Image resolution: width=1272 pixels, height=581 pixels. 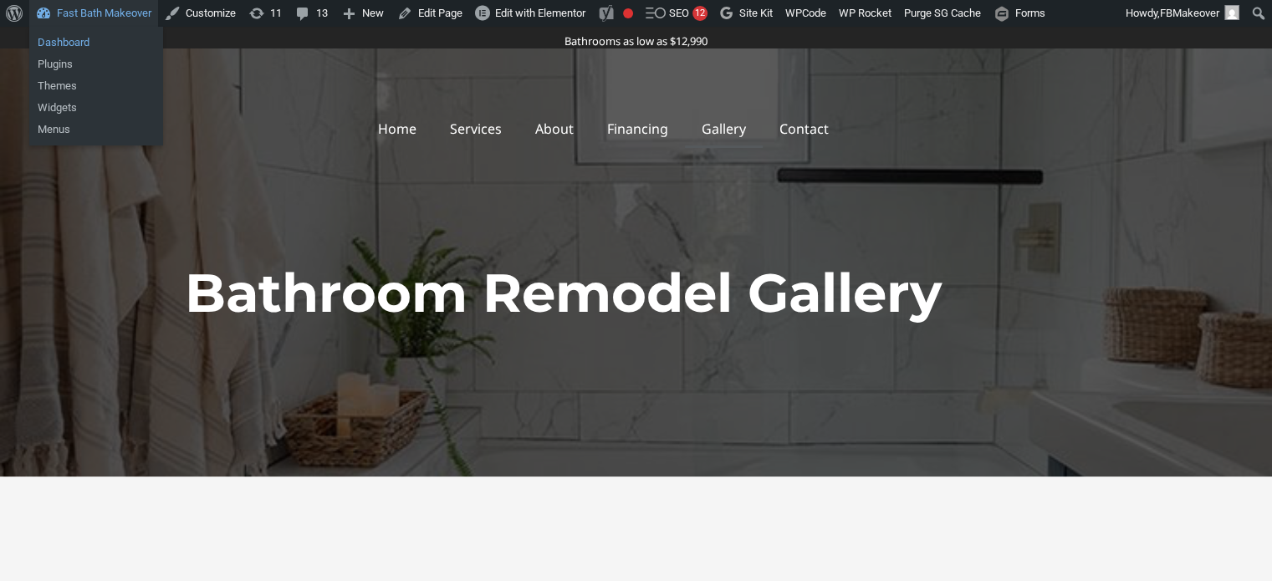 I want to click on a: Home, so click(x=397, y=129).